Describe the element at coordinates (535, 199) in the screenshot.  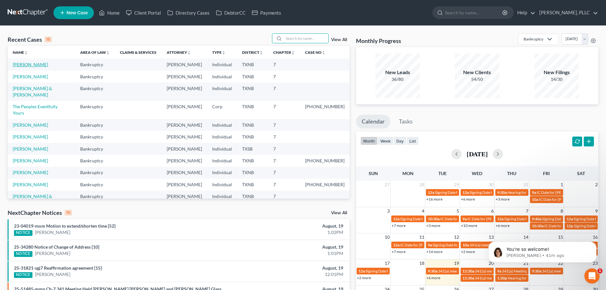
I see `span: 10a` at that location.